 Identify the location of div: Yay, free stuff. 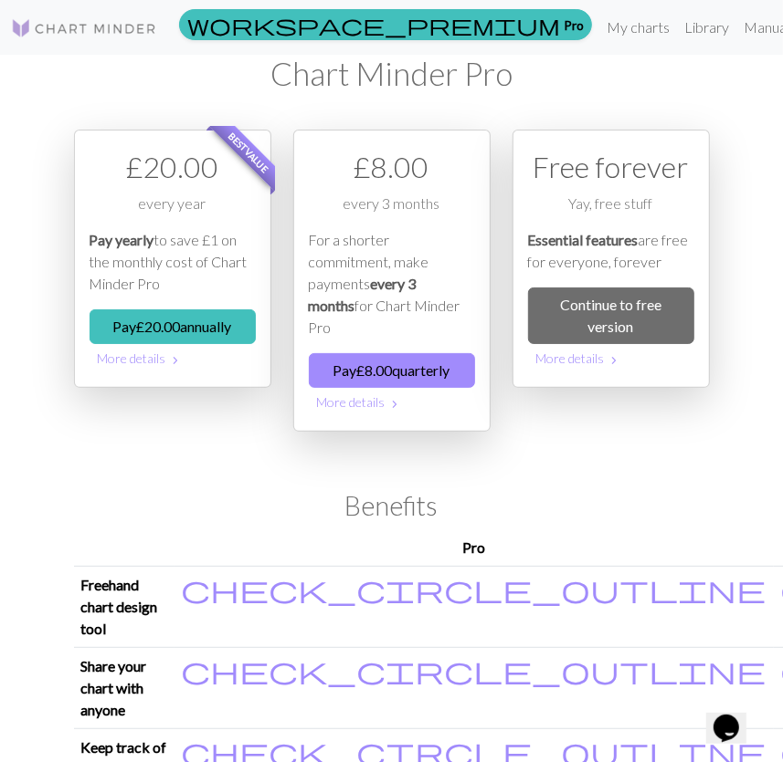
(611, 211).